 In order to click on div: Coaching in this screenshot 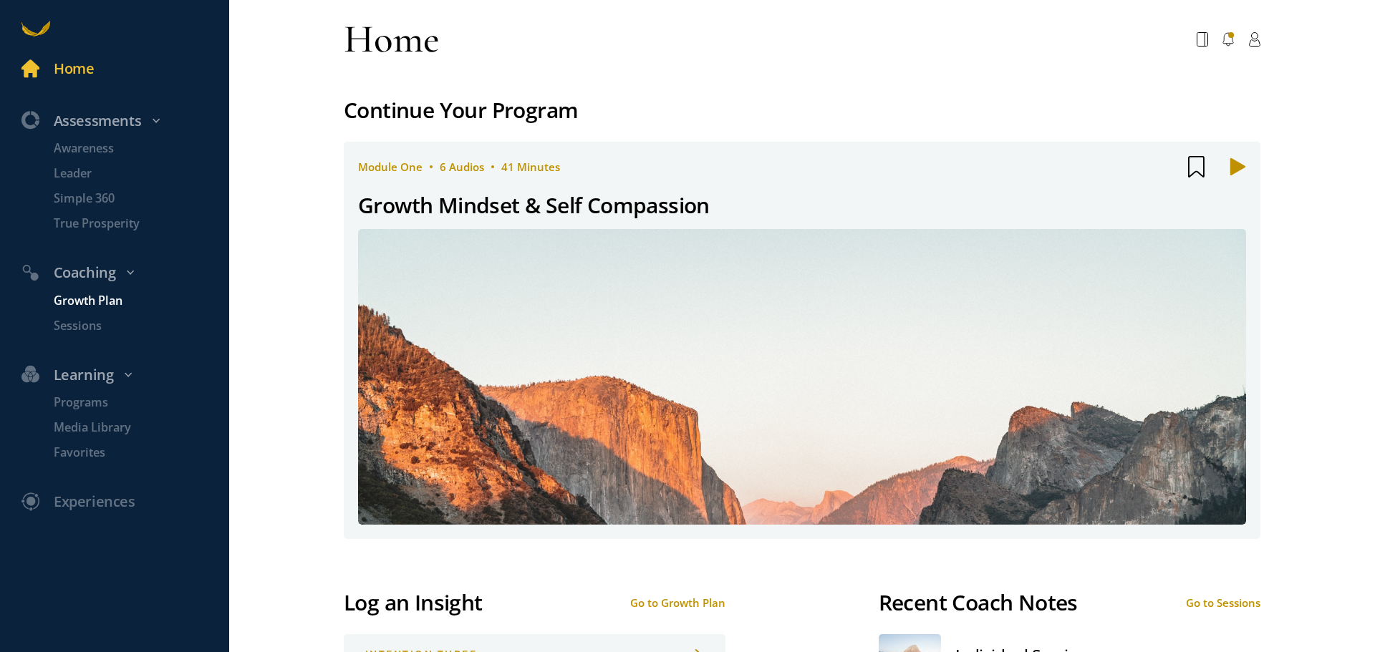, I will do `click(123, 273)`.